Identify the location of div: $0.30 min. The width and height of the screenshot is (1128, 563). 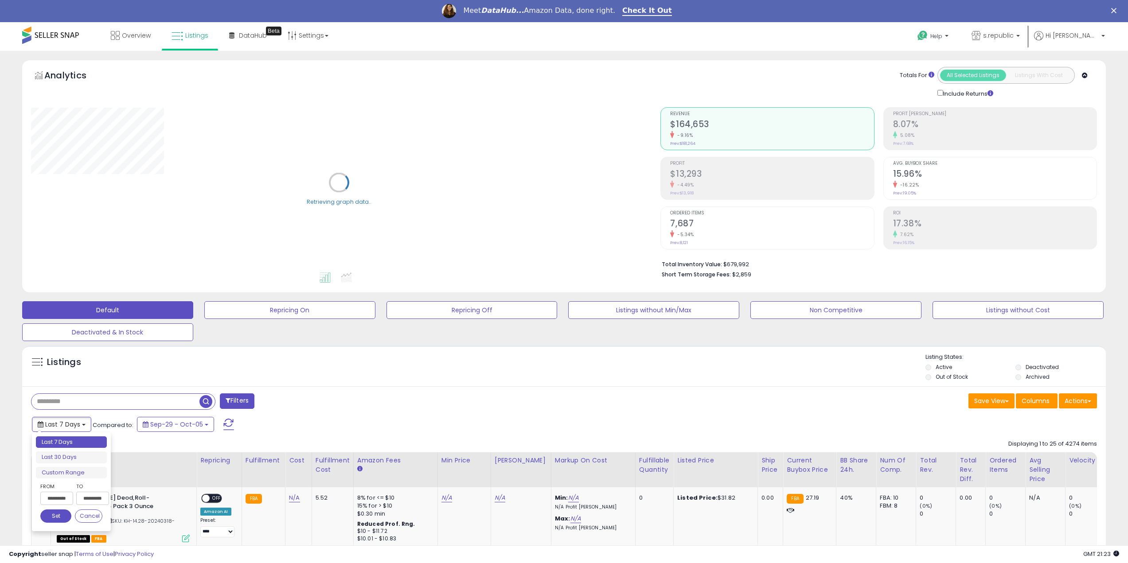
(394, 514).